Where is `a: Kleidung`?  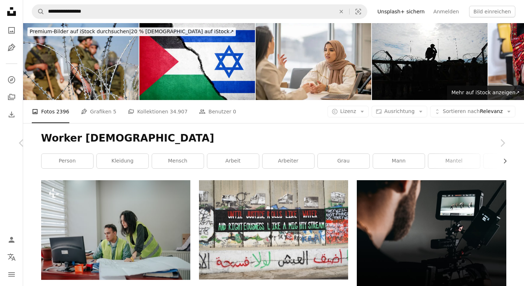 a: Kleidung is located at coordinates (122, 161).